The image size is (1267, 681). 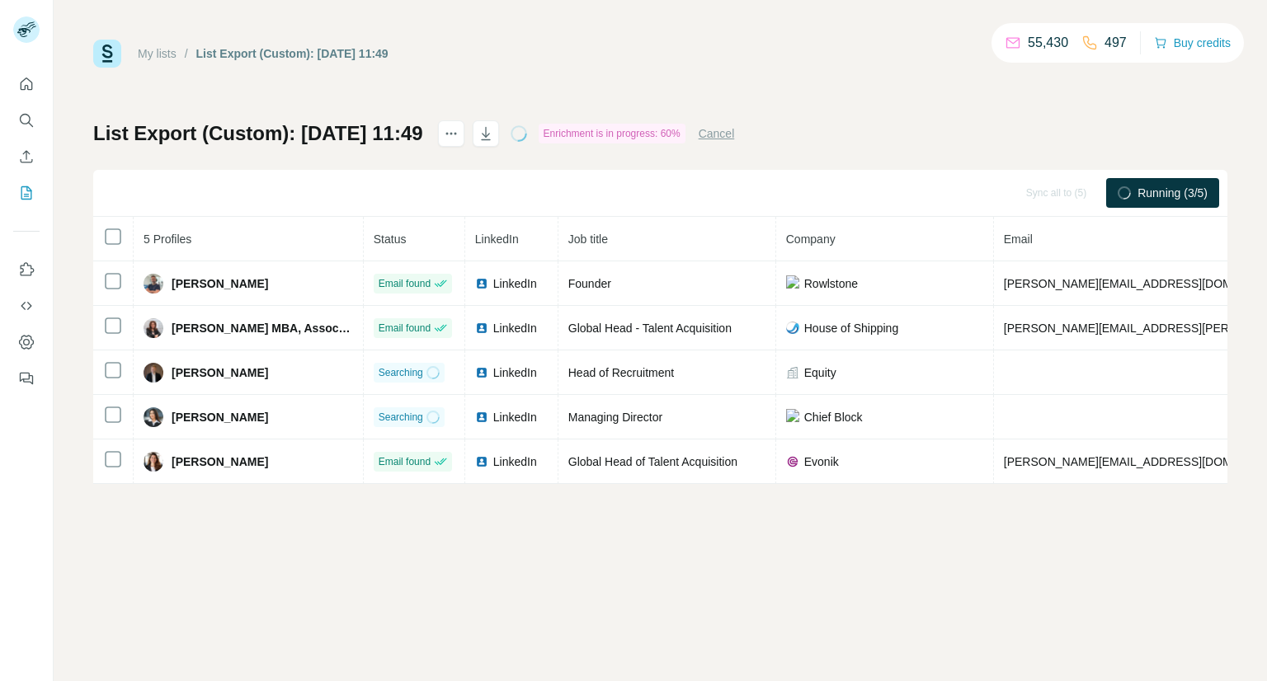 I want to click on p: 497, so click(x=1115, y=43).